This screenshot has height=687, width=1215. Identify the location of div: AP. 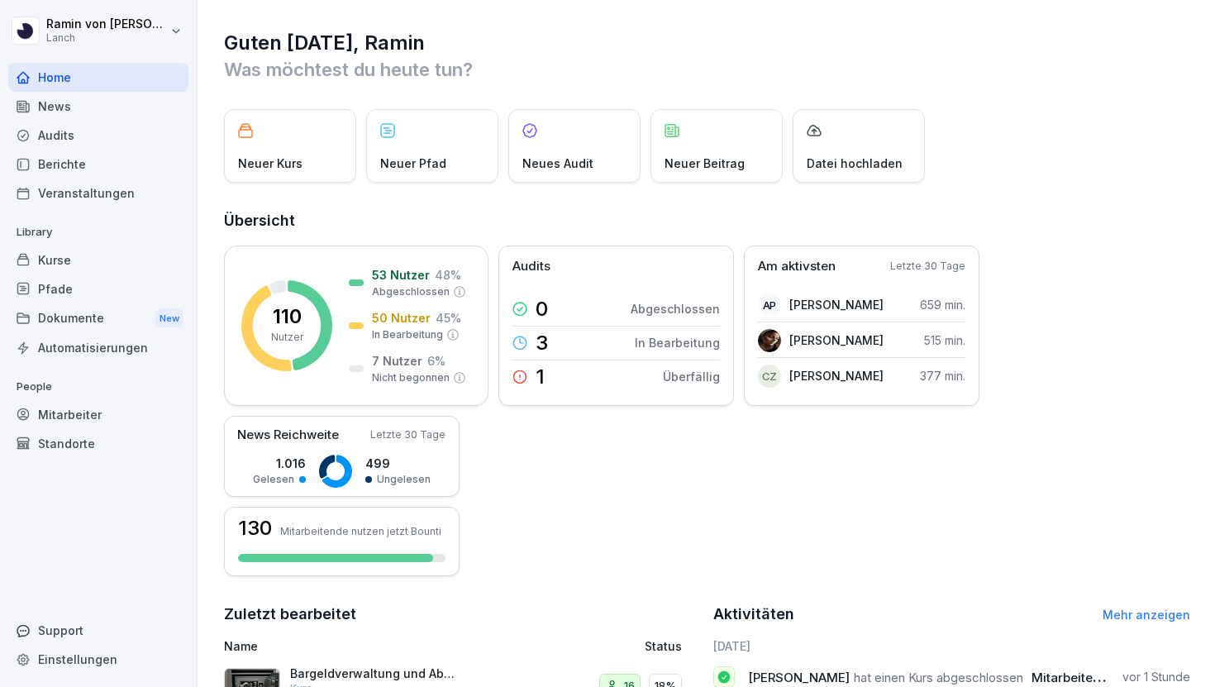
(769, 305).